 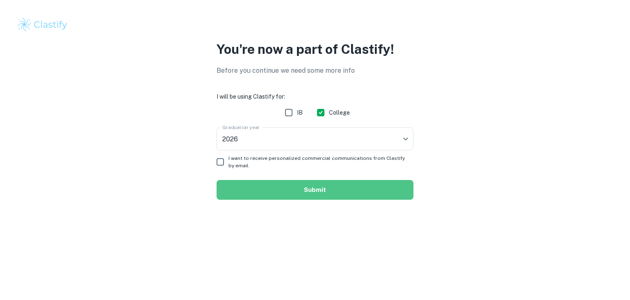 What do you see at coordinates (315, 49) in the screenshot?
I see `p: You're now a part of Clastify!` at bounding box center [315, 49].